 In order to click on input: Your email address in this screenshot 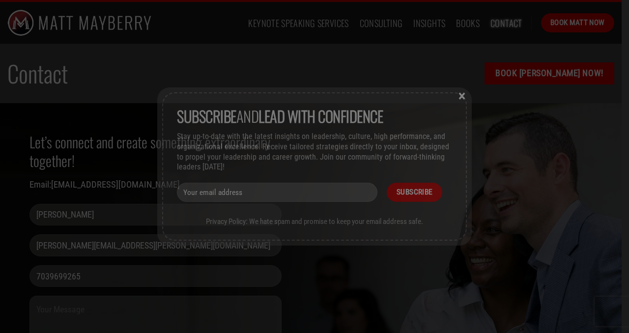, I will do `click(277, 192)`.